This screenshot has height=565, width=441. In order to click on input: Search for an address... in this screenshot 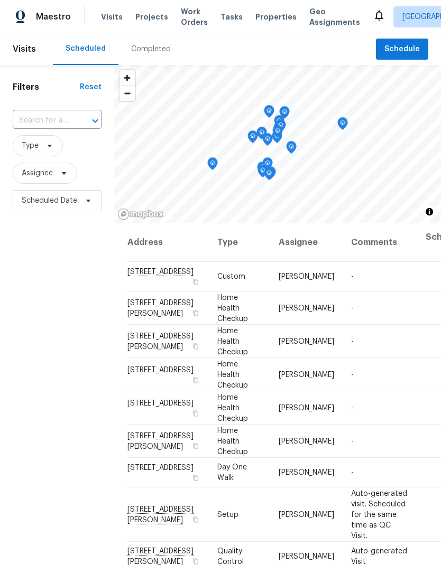, I will do `click(42, 120)`.